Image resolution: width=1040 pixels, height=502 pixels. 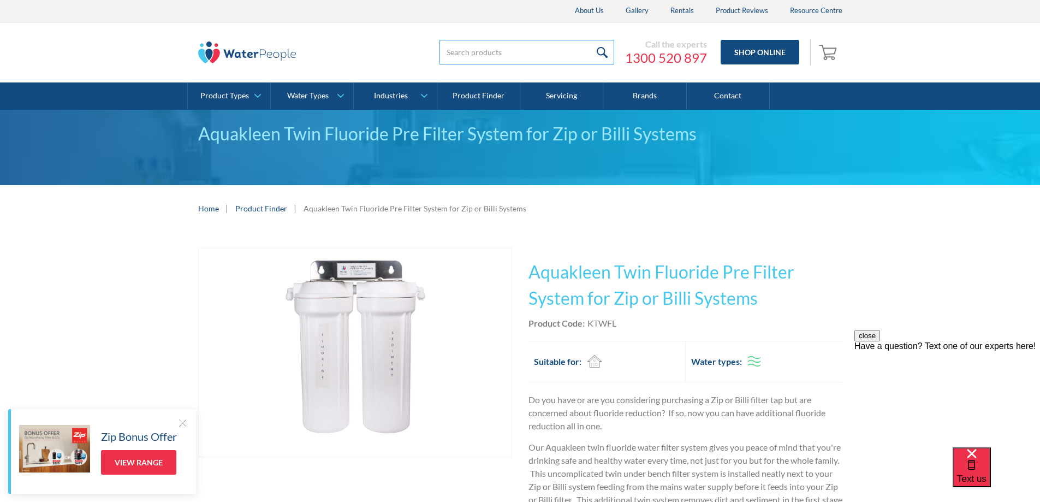 I want to click on p: Do you have or are you considering purchasing a Zip or Billi filter tap but are concerned about f..., so click(x=685, y=413).